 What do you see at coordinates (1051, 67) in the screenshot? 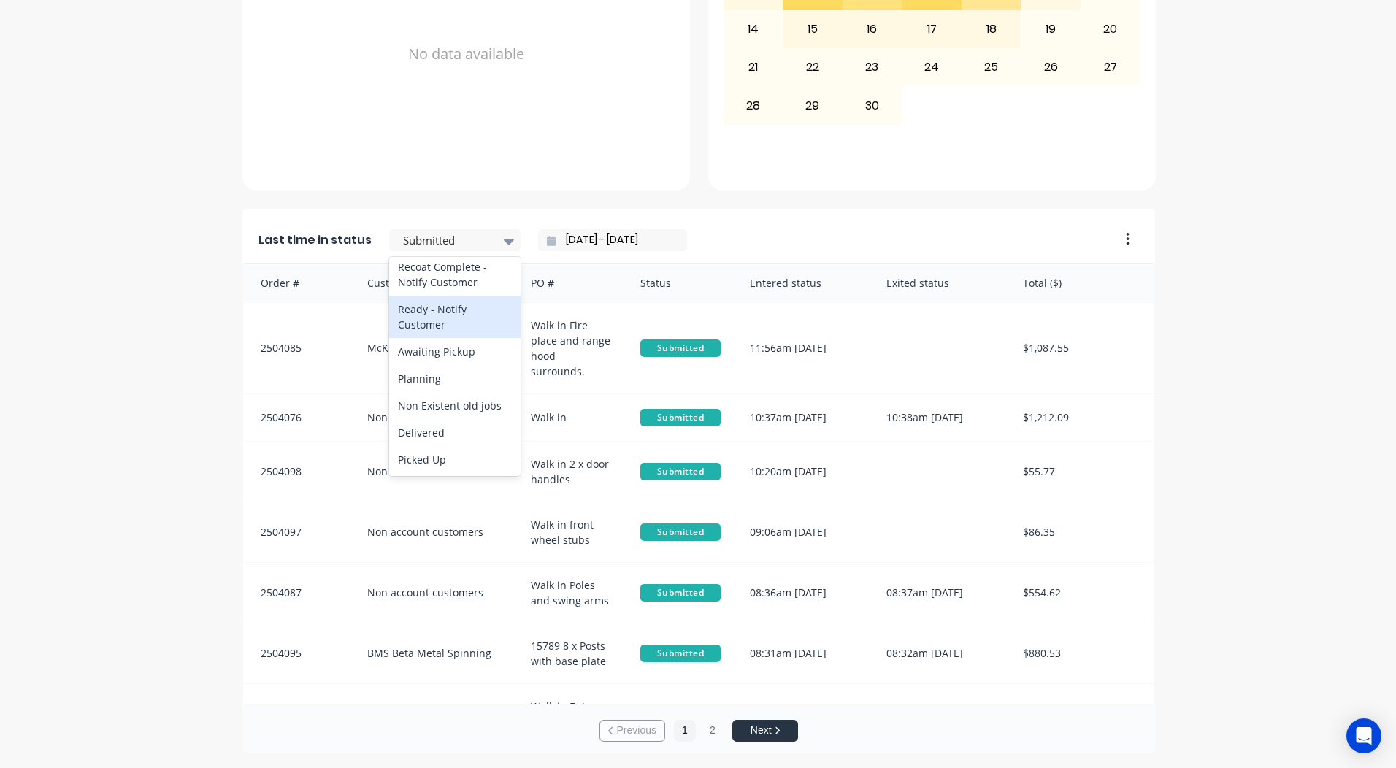
I see `div: 26` at bounding box center [1051, 67].